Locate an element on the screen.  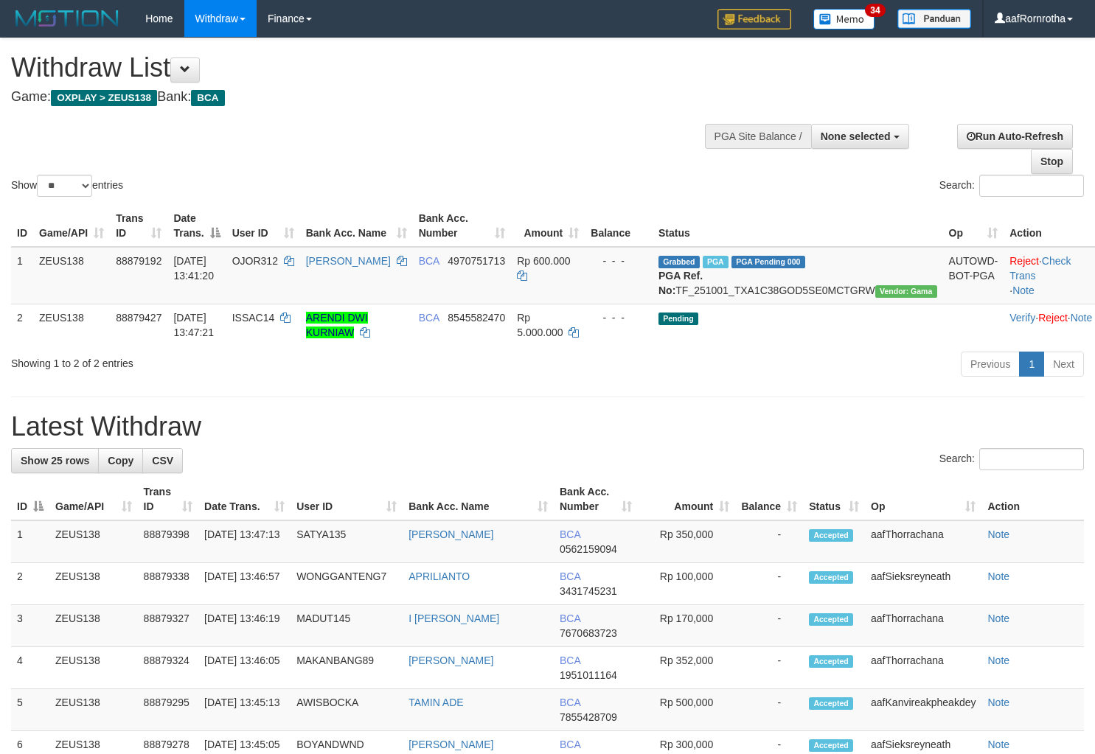
a: Run Auto-Refresh is located at coordinates (1015, 136).